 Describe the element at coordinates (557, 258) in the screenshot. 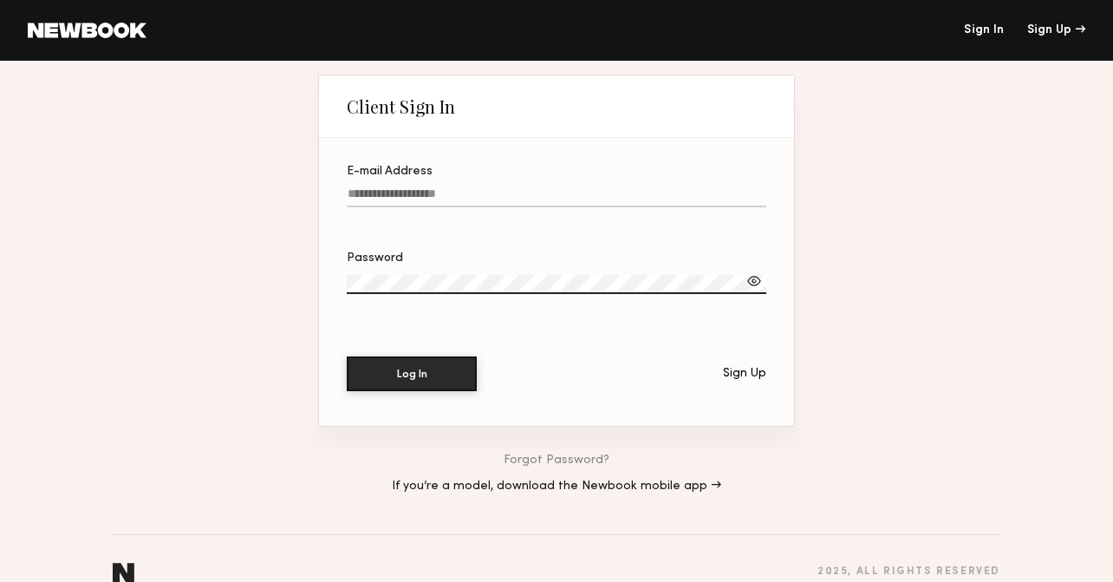

I see `div: Password` at that location.